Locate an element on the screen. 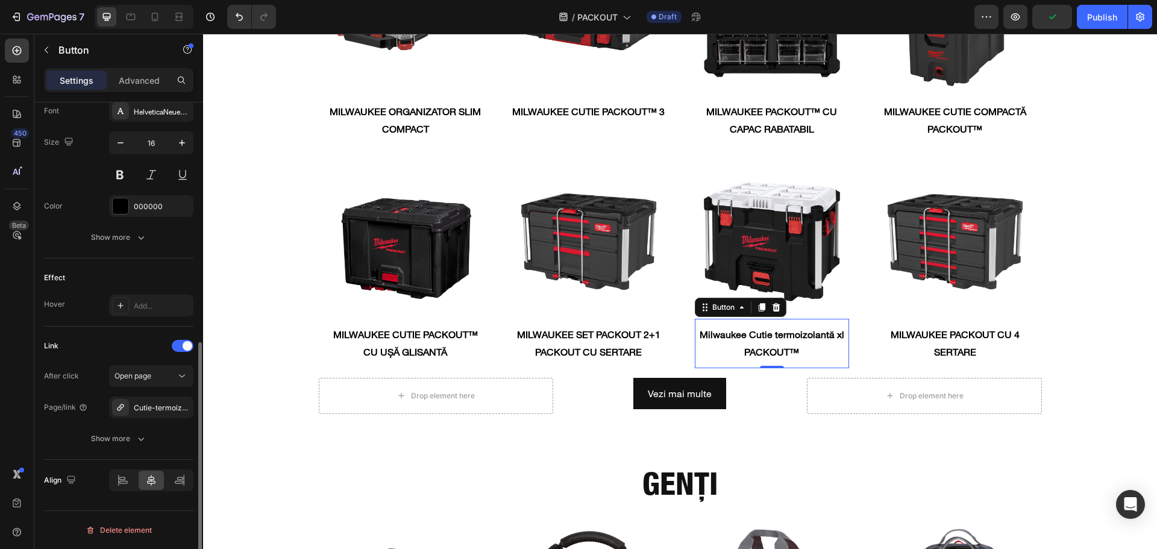 This screenshot has width=1157, height=549. button: Publish is located at coordinates (1102, 17).